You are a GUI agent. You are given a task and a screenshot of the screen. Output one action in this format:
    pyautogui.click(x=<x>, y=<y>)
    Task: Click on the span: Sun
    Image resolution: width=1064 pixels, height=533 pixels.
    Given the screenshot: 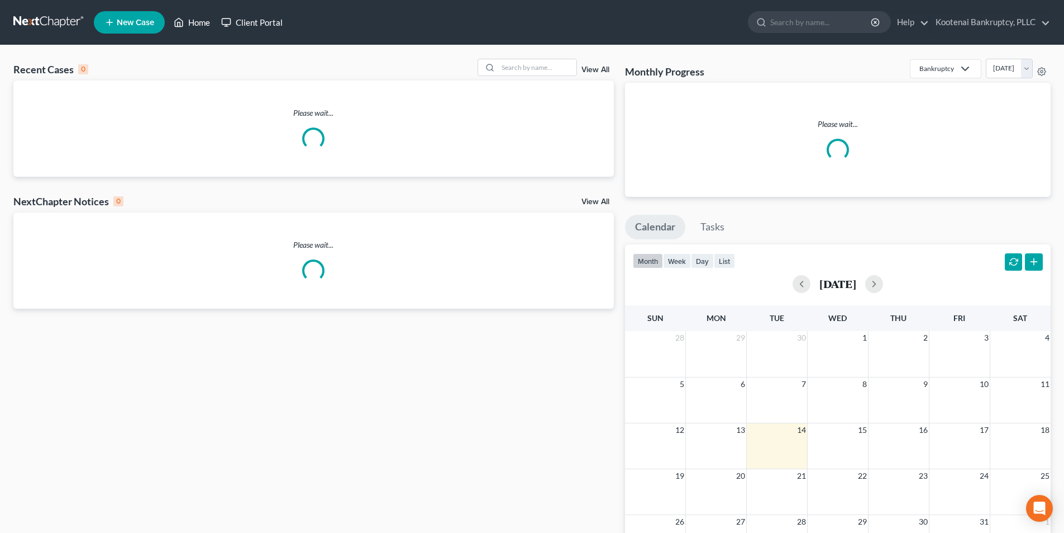 What is the action you would take?
    pyautogui.click(x=655, y=317)
    